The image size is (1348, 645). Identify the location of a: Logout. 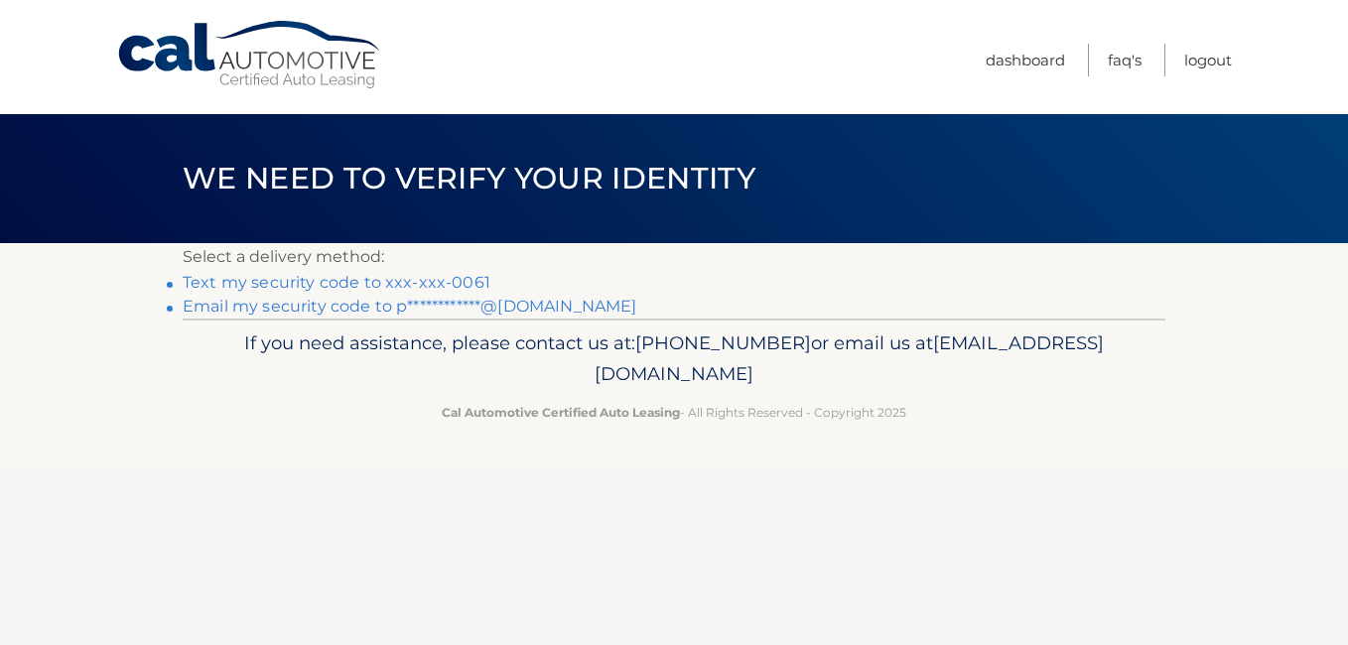
(1208, 60).